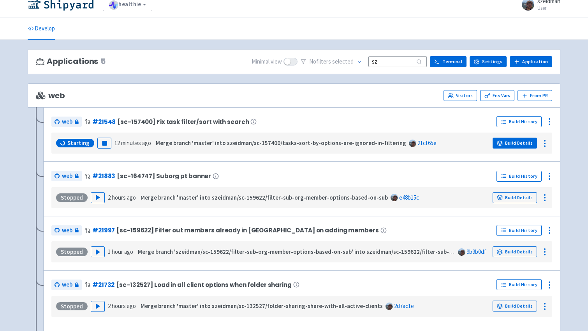  I want to click on strong: Merge branch 'szeidman/sc-159622/filter-sub-org-member-options-based-on-sub' into szeidman/sc-159..., so click(331, 251).